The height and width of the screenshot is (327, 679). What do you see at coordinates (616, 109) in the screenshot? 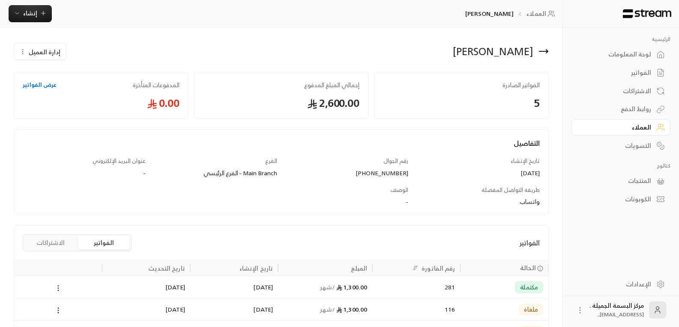
I see `div: روابط الدفع` at bounding box center [616, 109].